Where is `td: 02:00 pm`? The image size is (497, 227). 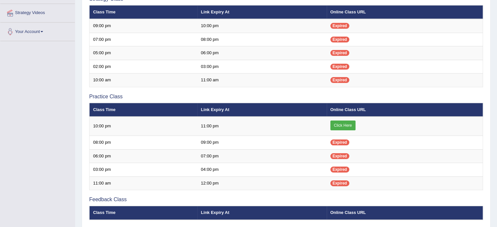
td: 02:00 pm is located at coordinates (143, 67).